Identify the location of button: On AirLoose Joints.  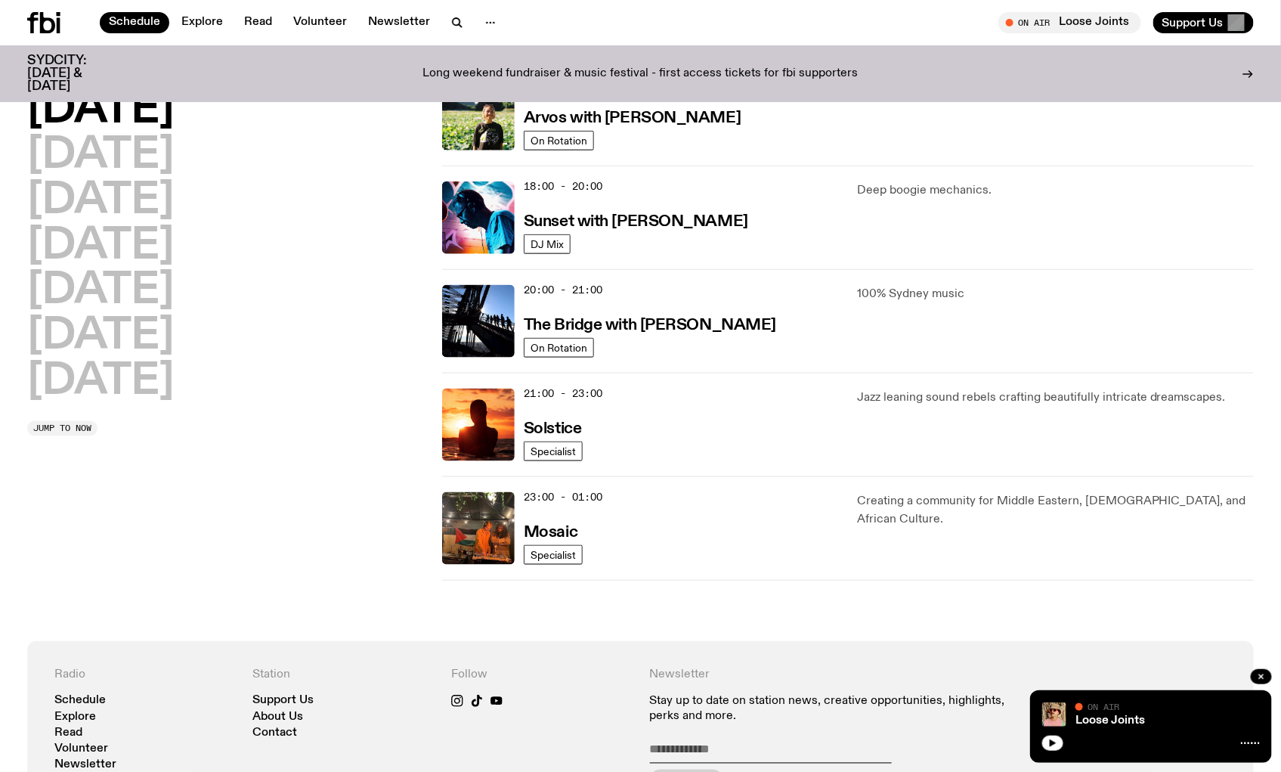
(1070, 23).